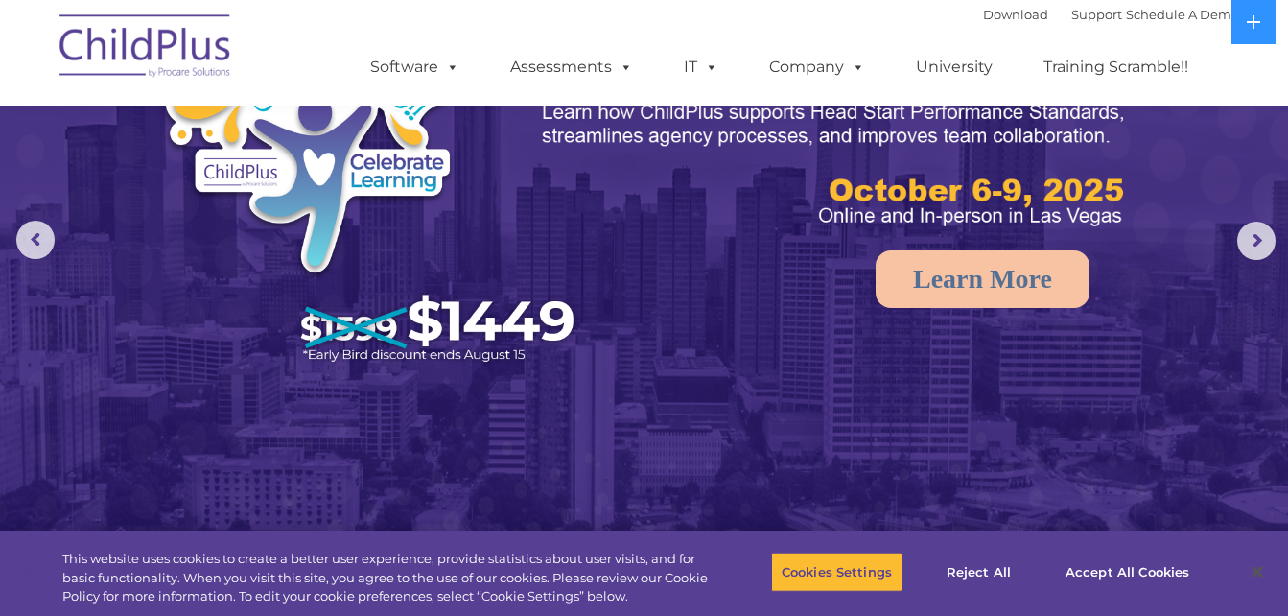 Image resolution: width=1288 pixels, height=616 pixels. Describe the element at coordinates (414, 67) in the screenshot. I see `a: Software` at that location.